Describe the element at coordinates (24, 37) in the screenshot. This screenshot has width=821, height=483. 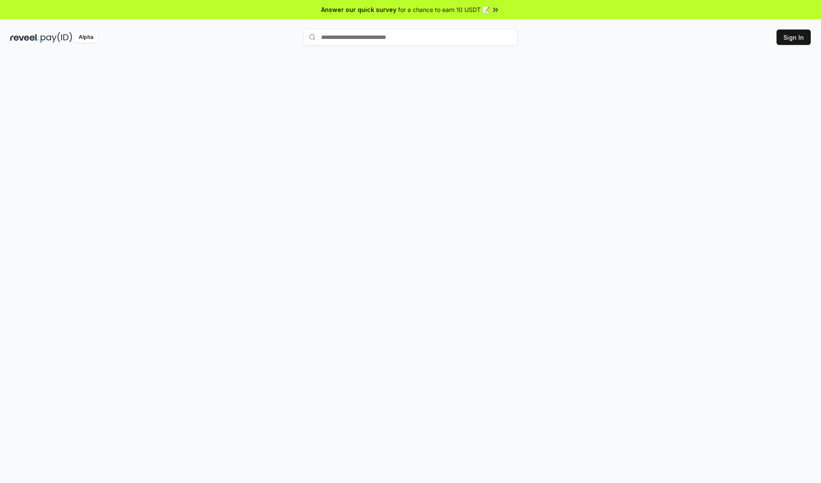
I see `img: reveel_dark` at that location.